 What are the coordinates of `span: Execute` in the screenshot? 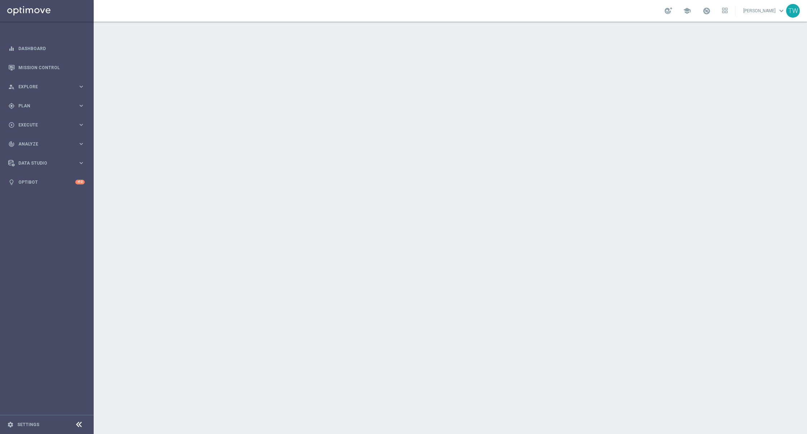 It's located at (48, 125).